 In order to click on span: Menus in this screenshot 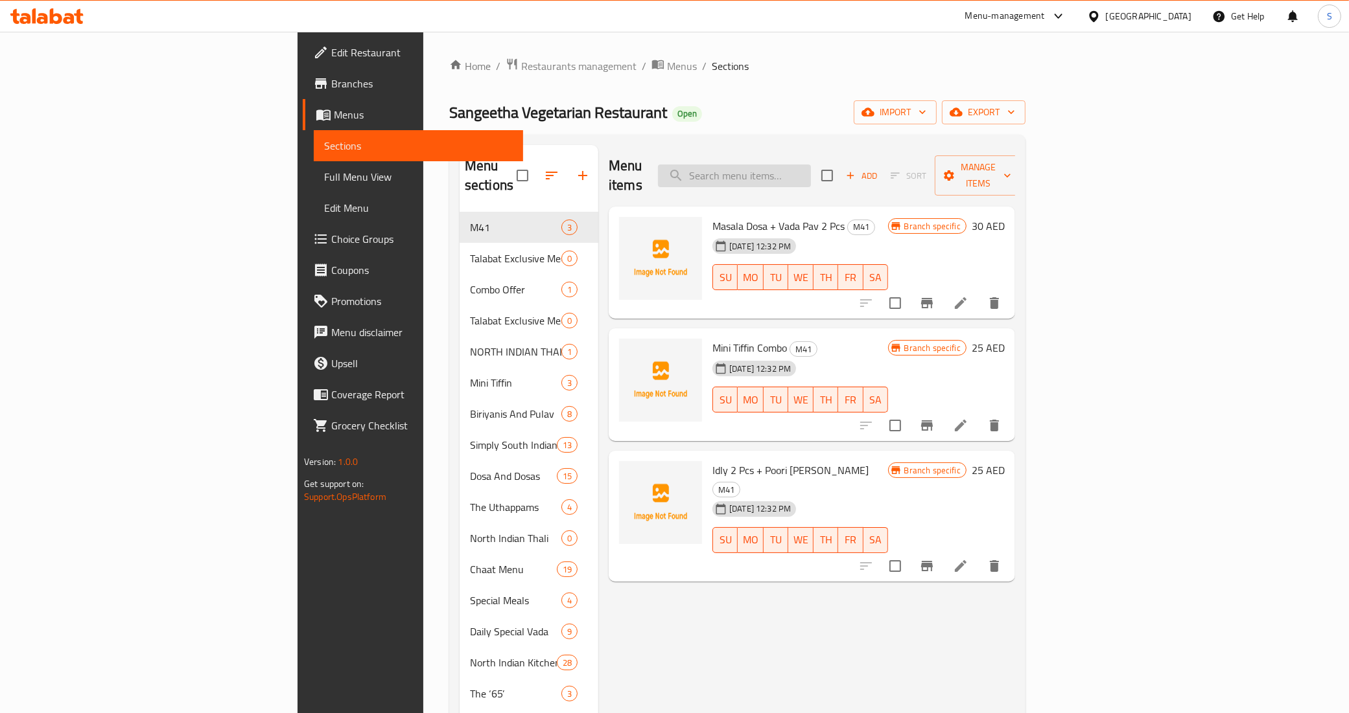, I will do `click(423, 115)`.